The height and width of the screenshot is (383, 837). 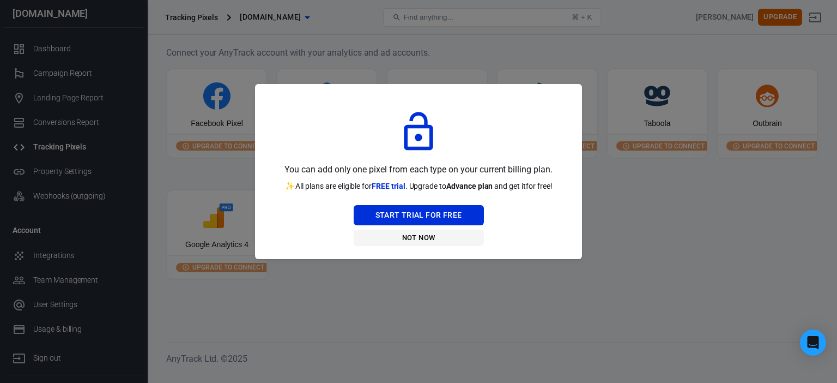 What do you see at coordinates (419, 215) in the screenshot?
I see `button: Start Trial For Free` at bounding box center [419, 215].